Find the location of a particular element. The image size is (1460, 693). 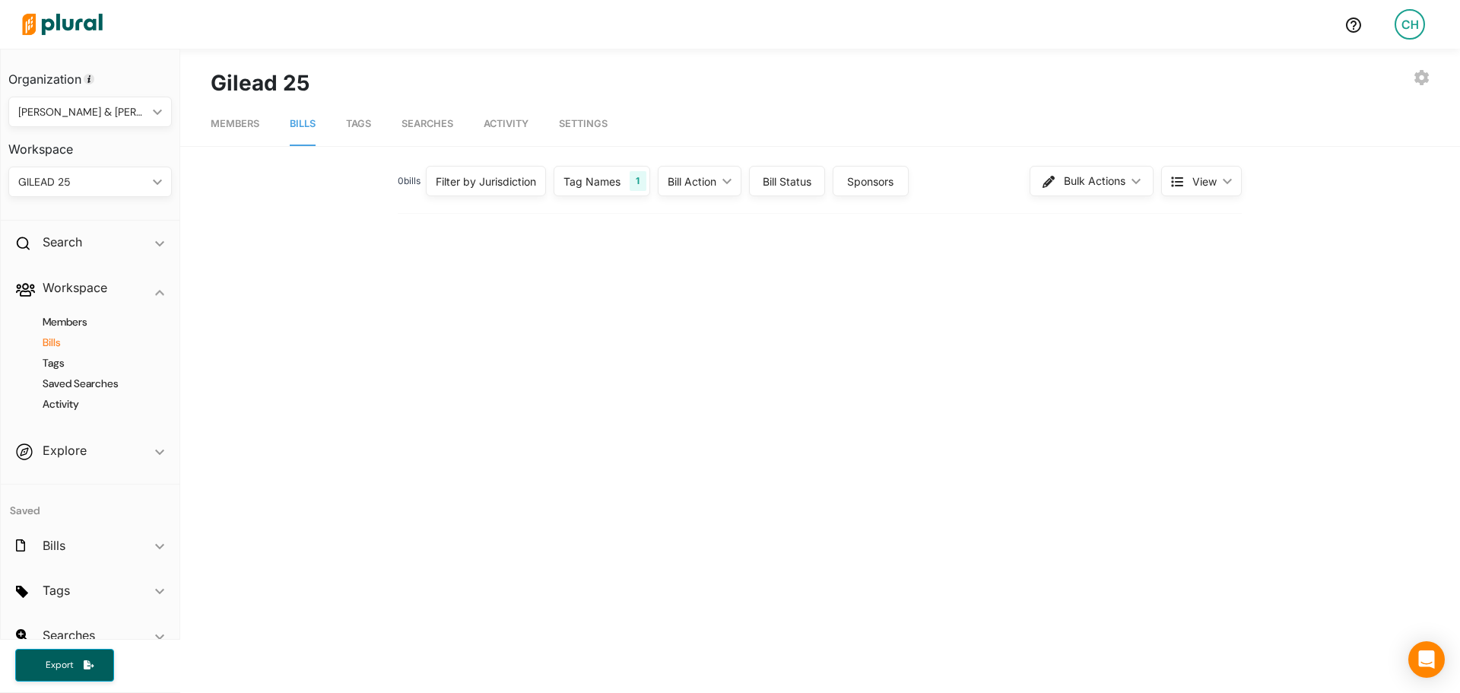

span: Activity is located at coordinates (506, 123).